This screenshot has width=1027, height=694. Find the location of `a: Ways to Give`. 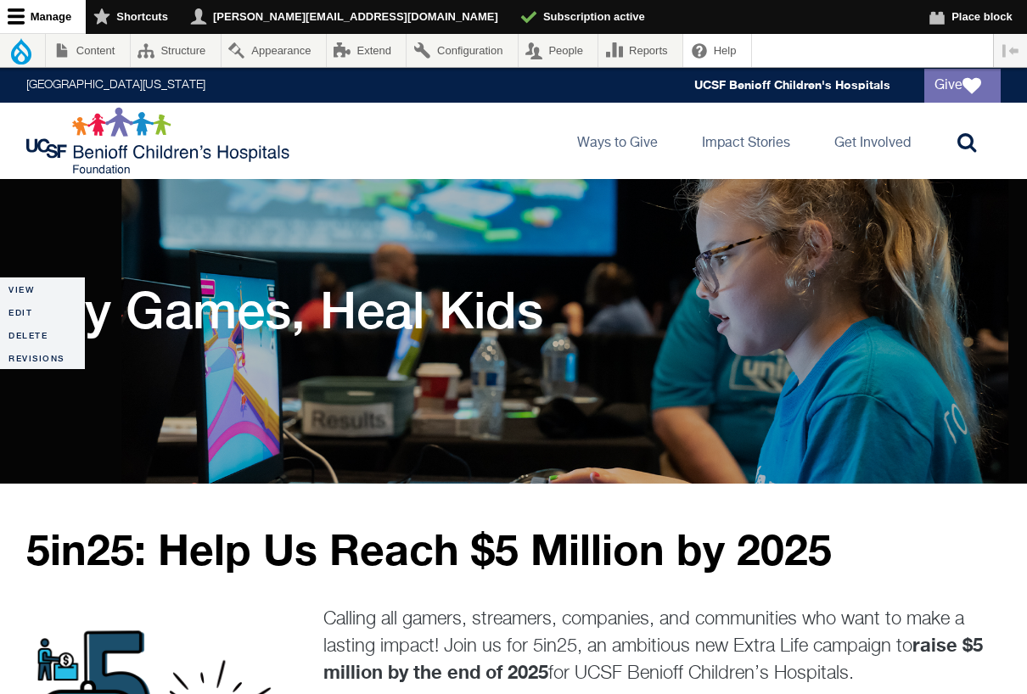

a: Ways to Give is located at coordinates (617, 141).